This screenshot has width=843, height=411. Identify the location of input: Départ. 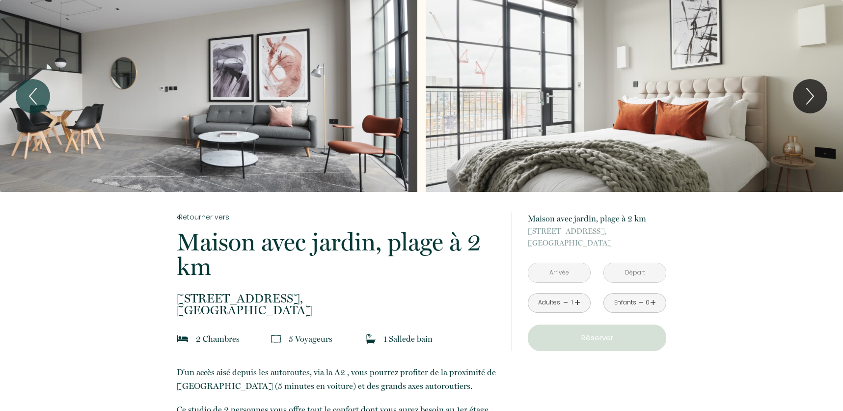
(635, 272).